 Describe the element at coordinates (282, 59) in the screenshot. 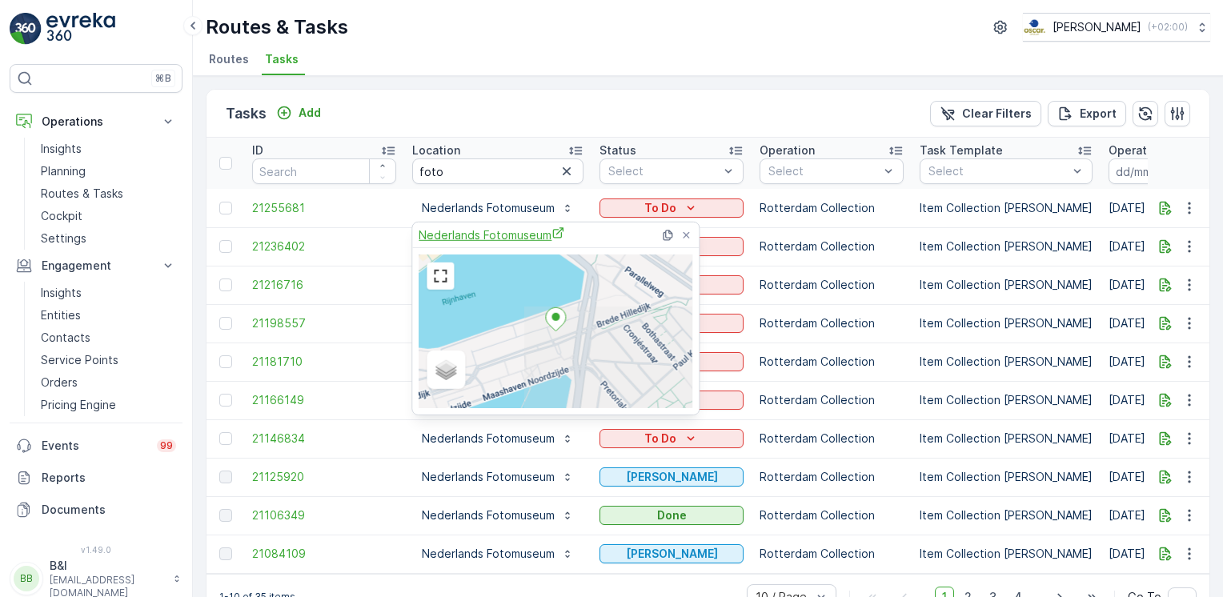

I see `span: Tasks` at that location.